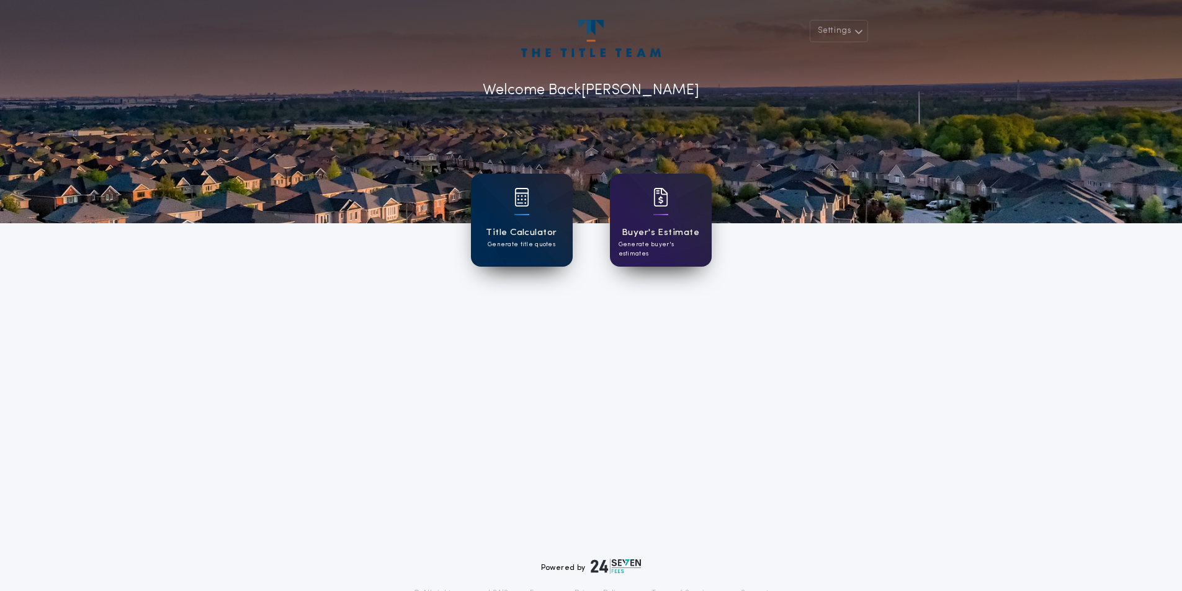  What do you see at coordinates (521, 233) in the screenshot?
I see `h1: Title Calculator` at bounding box center [521, 233].